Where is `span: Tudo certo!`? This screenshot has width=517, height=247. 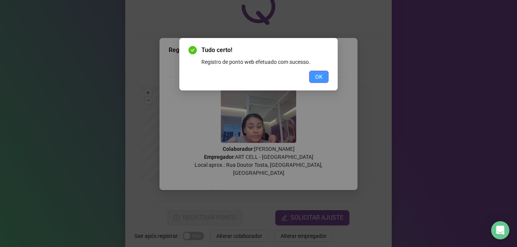
span: Tudo certo! is located at coordinates (265, 50).